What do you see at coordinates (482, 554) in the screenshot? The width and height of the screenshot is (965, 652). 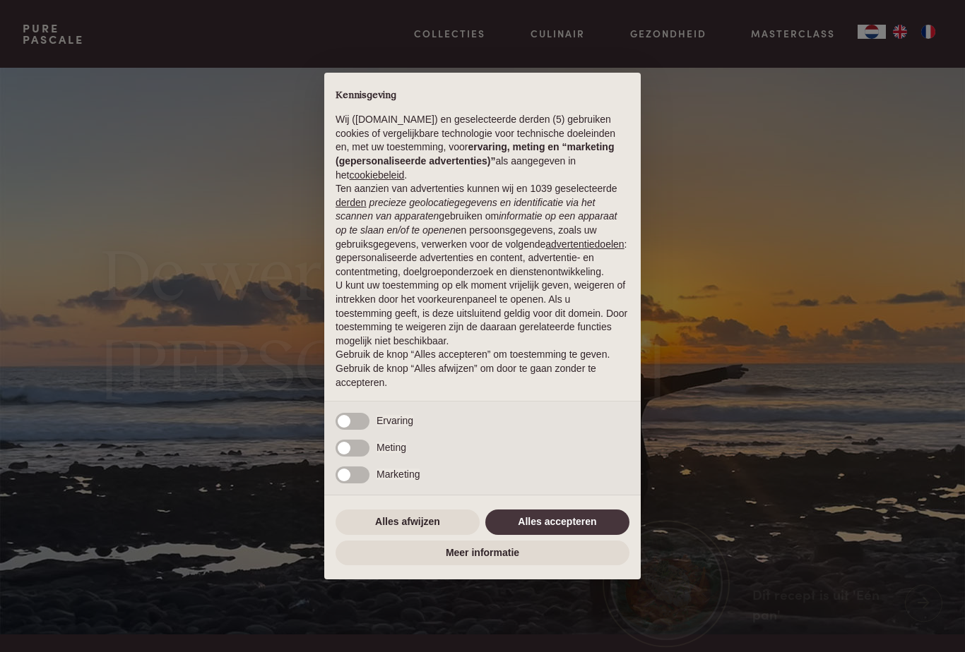 I see `button: Meer informatie` at bounding box center [482, 554].